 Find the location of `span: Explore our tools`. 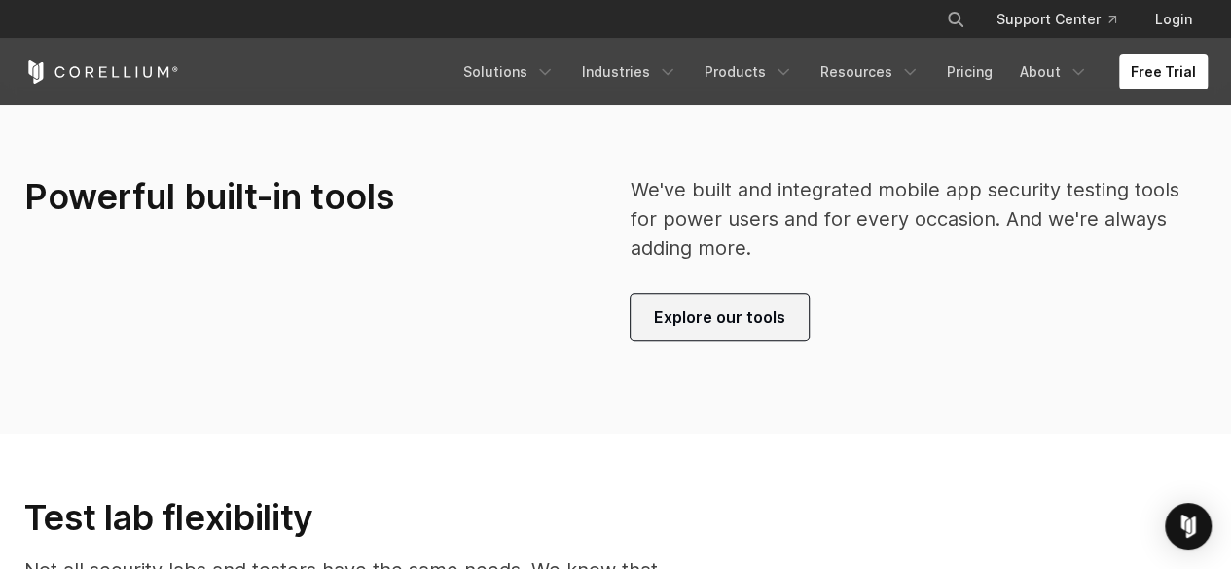

span: Explore our tools is located at coordinates (719, 317).